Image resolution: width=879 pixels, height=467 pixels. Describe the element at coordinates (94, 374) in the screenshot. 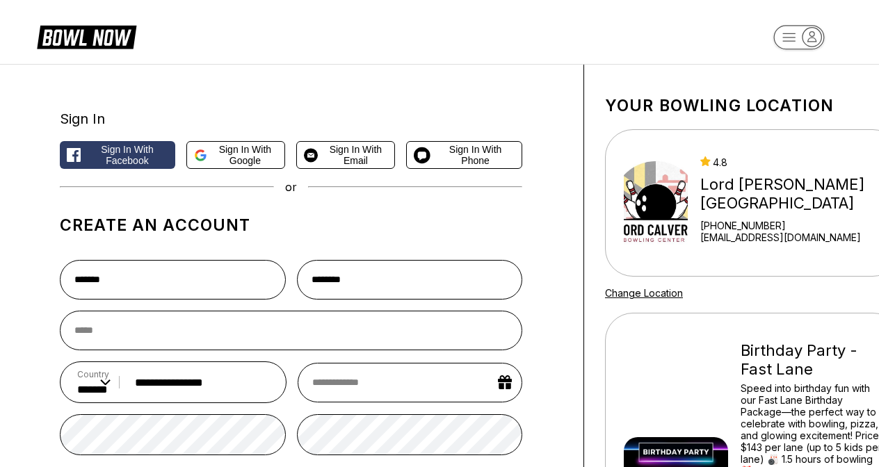

I see `label: Country` at that location.